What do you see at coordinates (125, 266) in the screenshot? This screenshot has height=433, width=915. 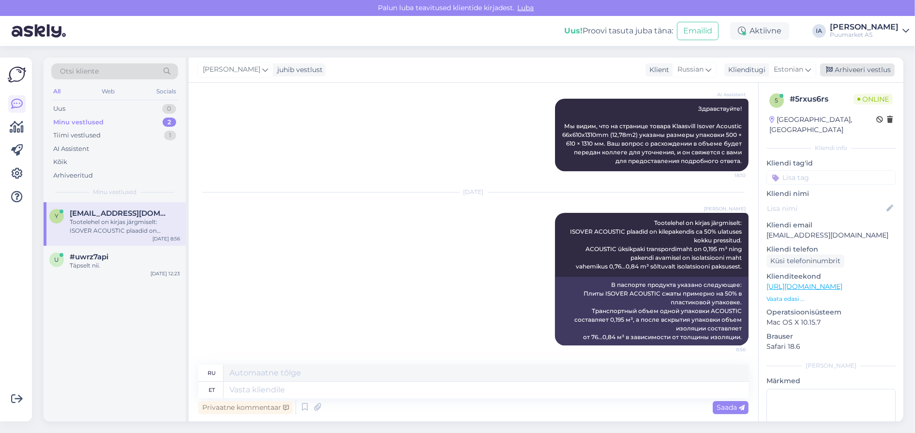 I see `div: Täpselt nii.` at bounding box center [125, 266].